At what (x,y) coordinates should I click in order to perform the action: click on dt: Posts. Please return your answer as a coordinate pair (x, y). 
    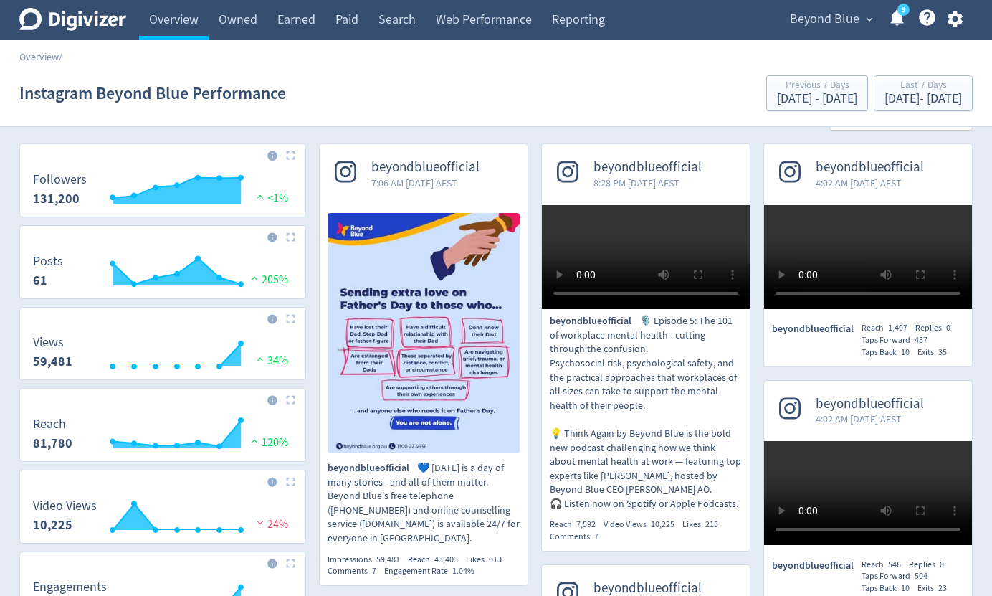
    Looking at the image, I should click on (48, 261).